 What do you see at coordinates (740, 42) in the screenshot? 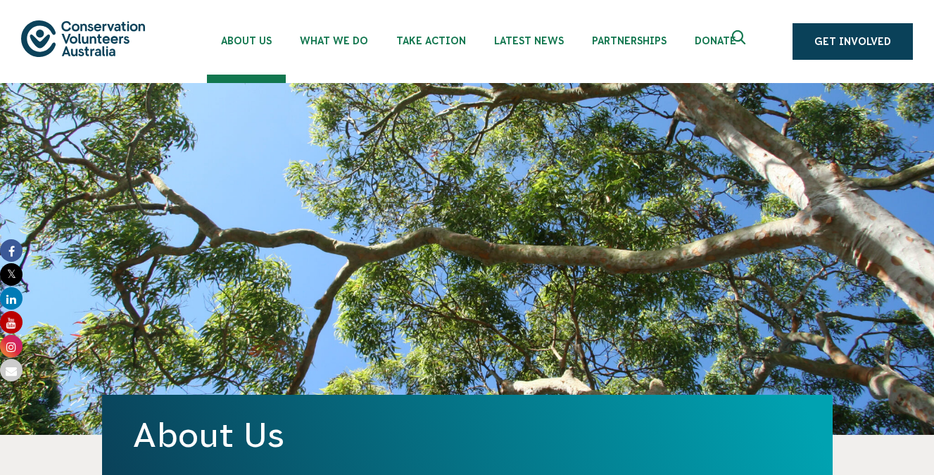
I see `span: Expand search box` at bounding box center [740, 42].